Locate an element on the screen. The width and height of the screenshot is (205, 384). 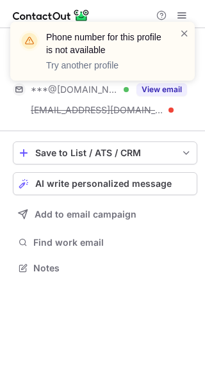
button: Find work email is located at coordinates (105, 242).